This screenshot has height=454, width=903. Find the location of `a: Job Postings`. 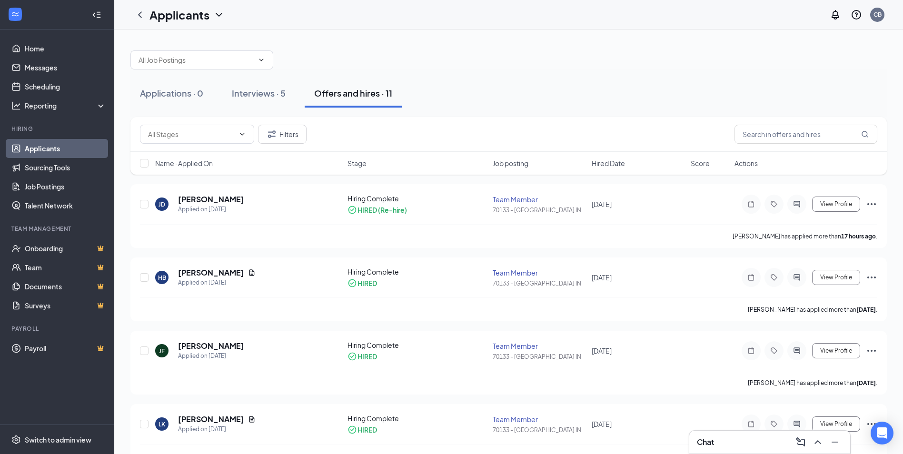

a: Job Postings is located at coordinates (65, 187).